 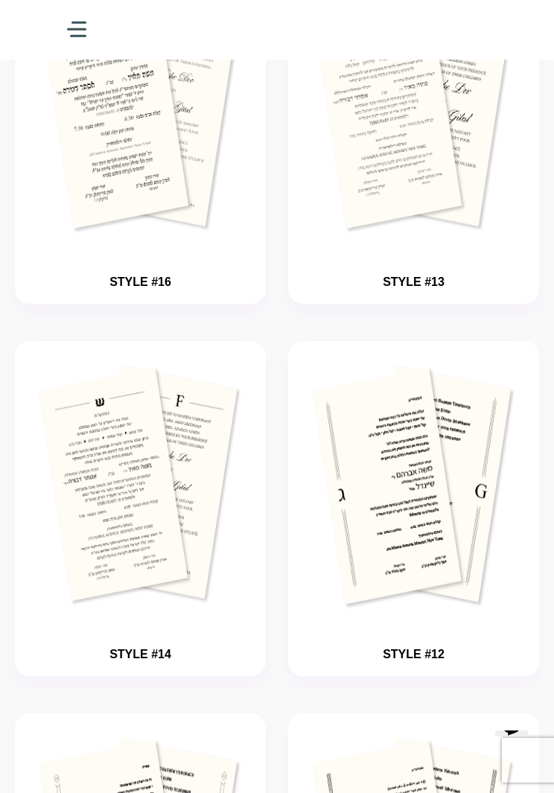 I want to click on a: STYLE #13, so click(x=413, y=282).